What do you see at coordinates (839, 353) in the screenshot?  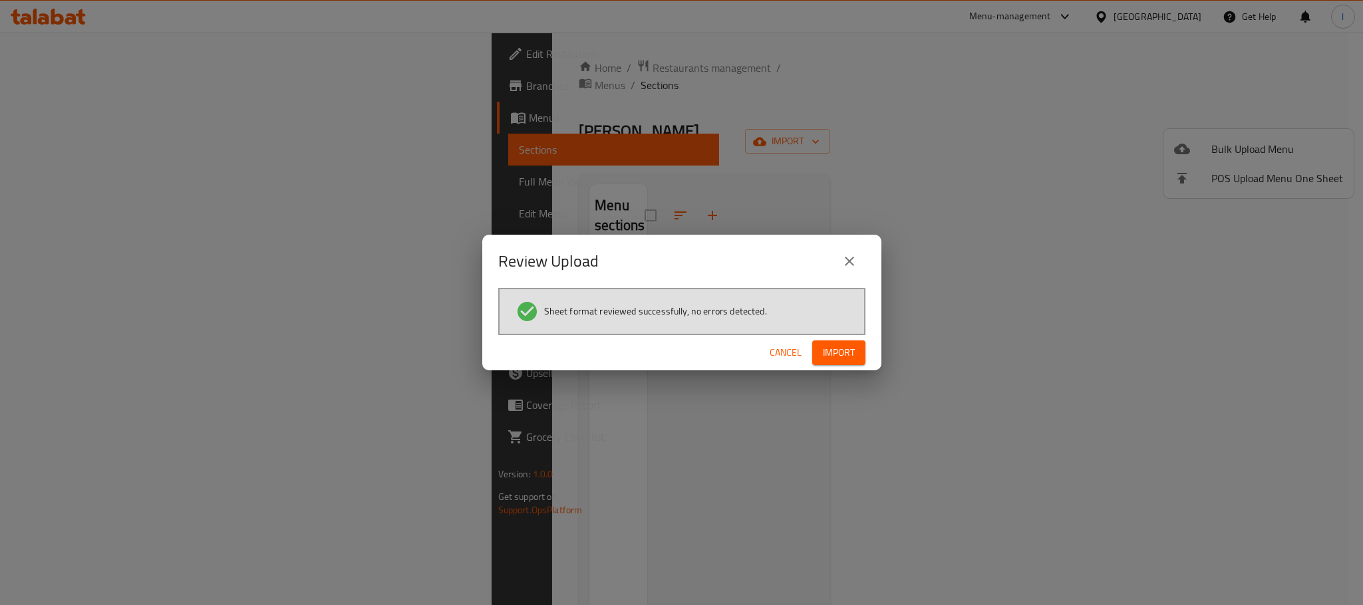 I see `button: Import` at bounding box center [839, 353].